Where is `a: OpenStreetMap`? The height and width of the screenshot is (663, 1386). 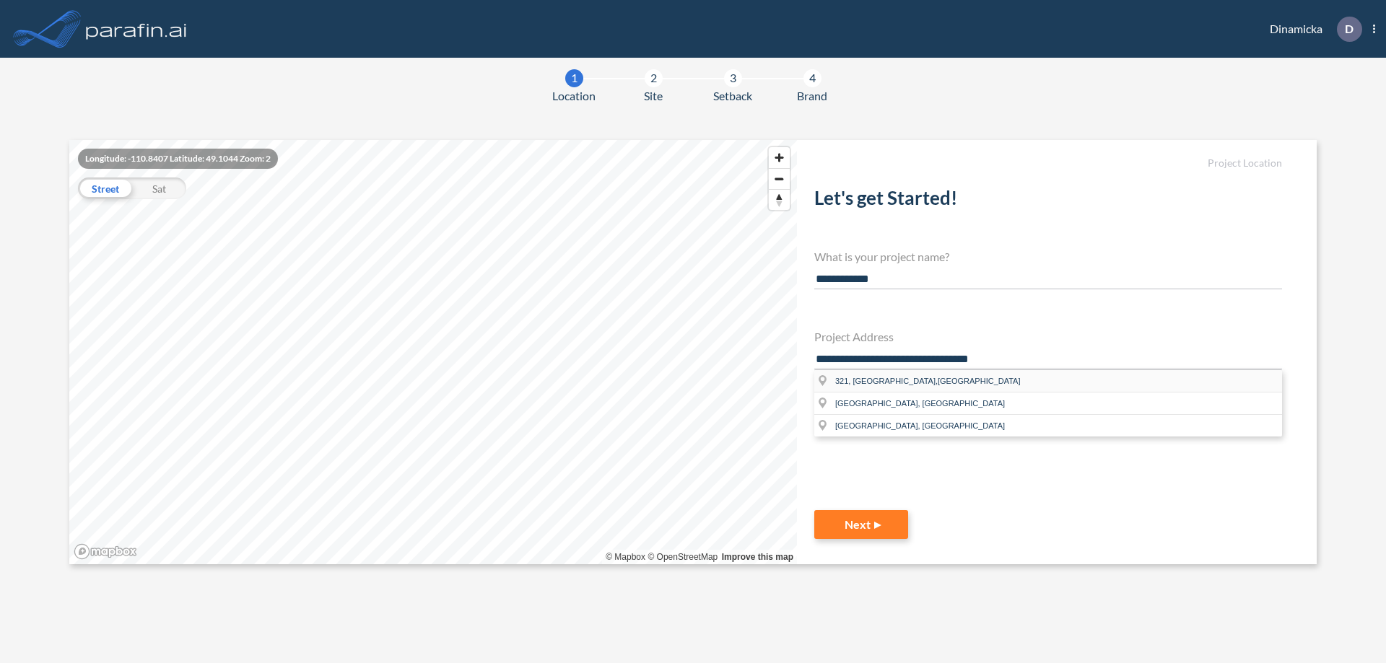 a: OpenStreetMap is located at coordinates (682, 557).